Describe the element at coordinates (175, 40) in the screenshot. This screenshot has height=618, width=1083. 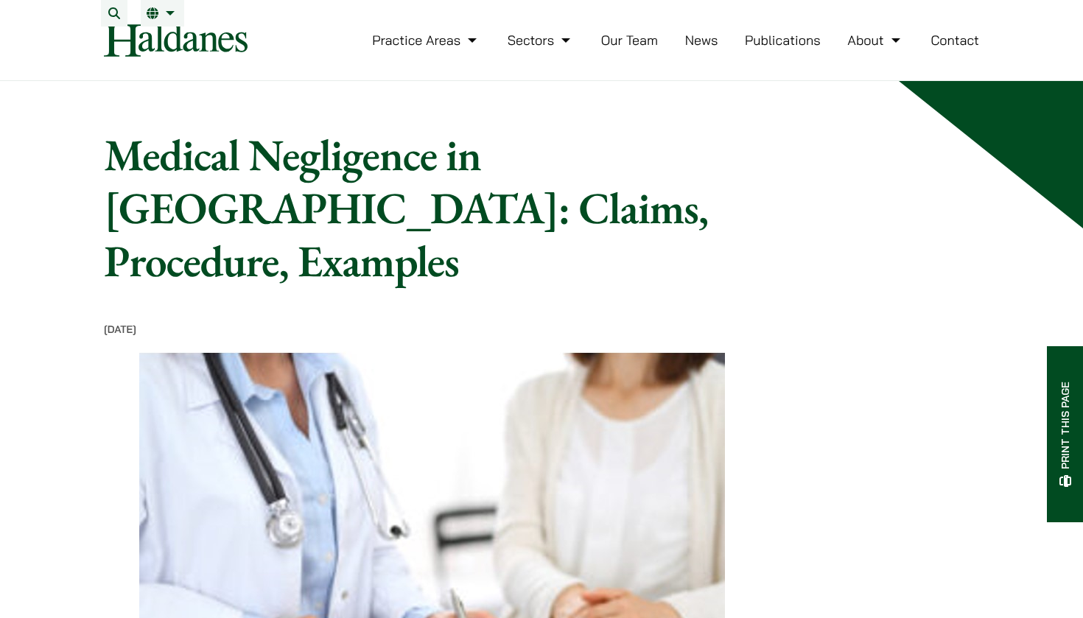
I see `img: Logo of Haldanes` at that location.